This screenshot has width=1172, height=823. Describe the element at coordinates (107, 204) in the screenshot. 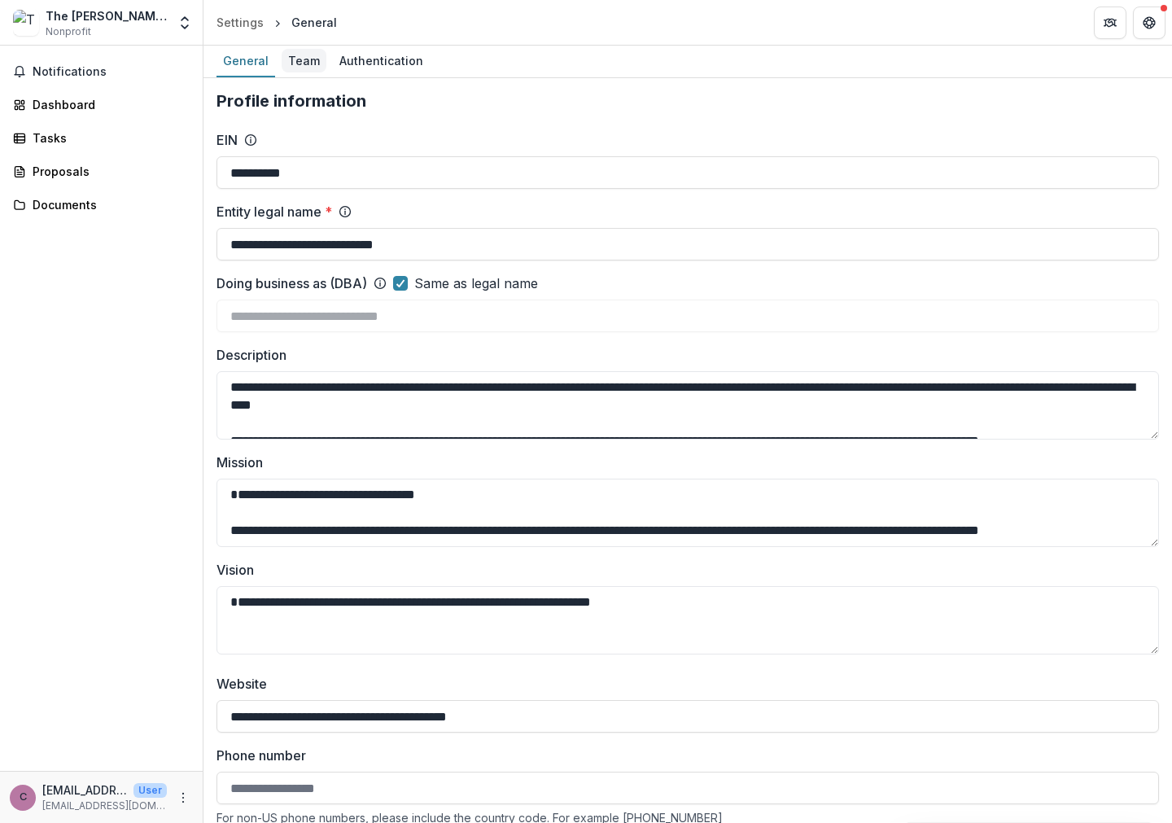

I see `div: Documents` at that location.